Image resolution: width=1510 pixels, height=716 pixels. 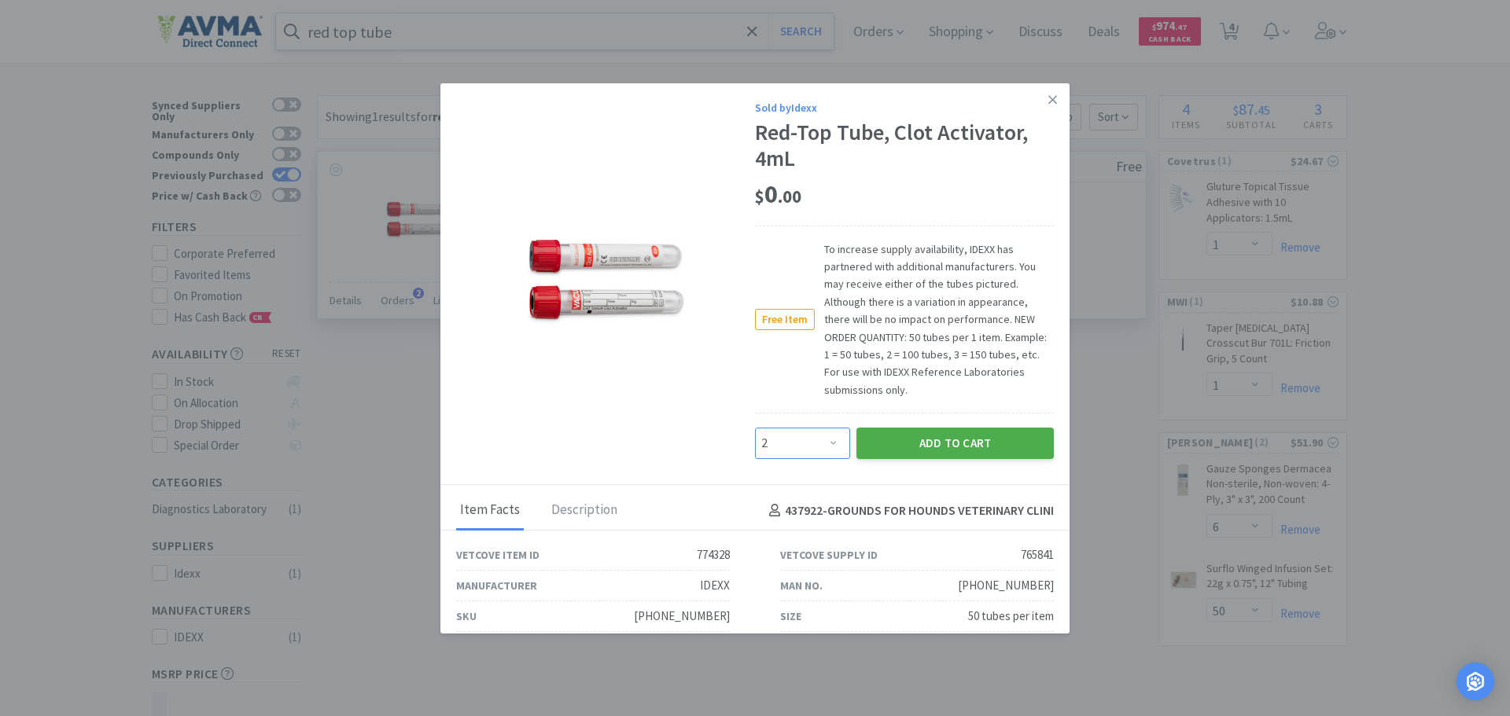 I want to click on img: de288f9afadb427888c90592dc692ebe_765841.jpeg, so click(x=606, y=278).